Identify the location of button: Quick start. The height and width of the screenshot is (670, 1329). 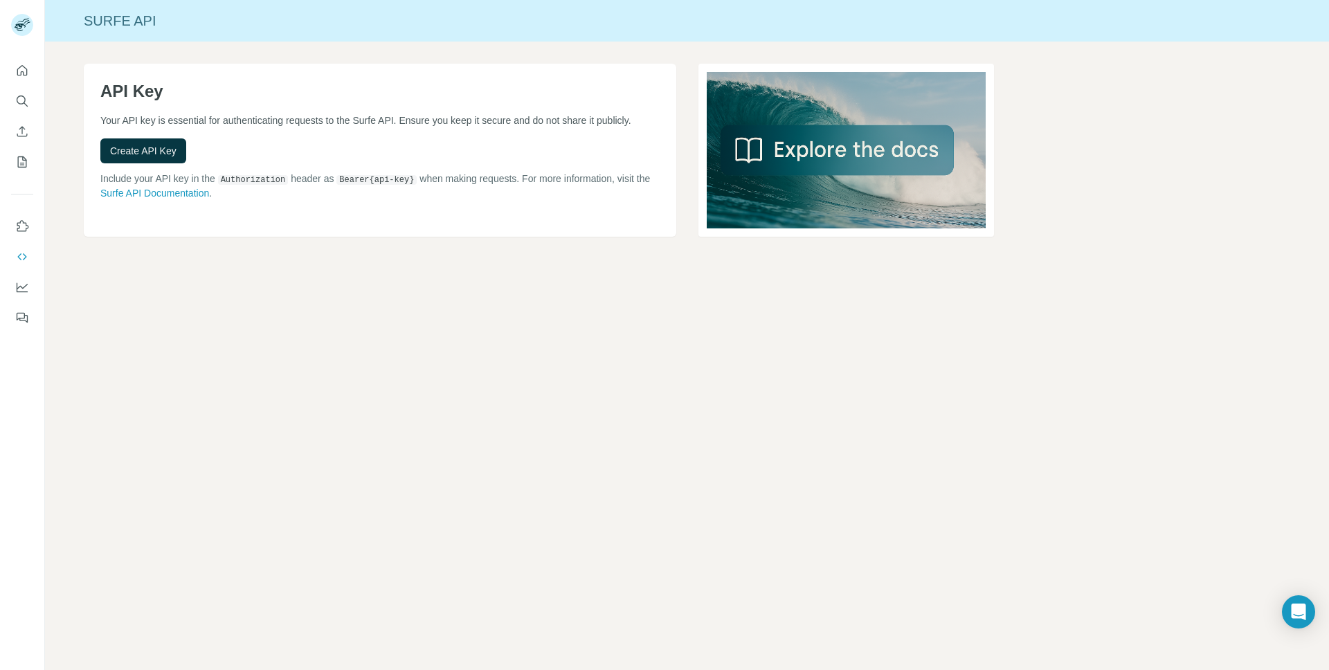
(22, 71).